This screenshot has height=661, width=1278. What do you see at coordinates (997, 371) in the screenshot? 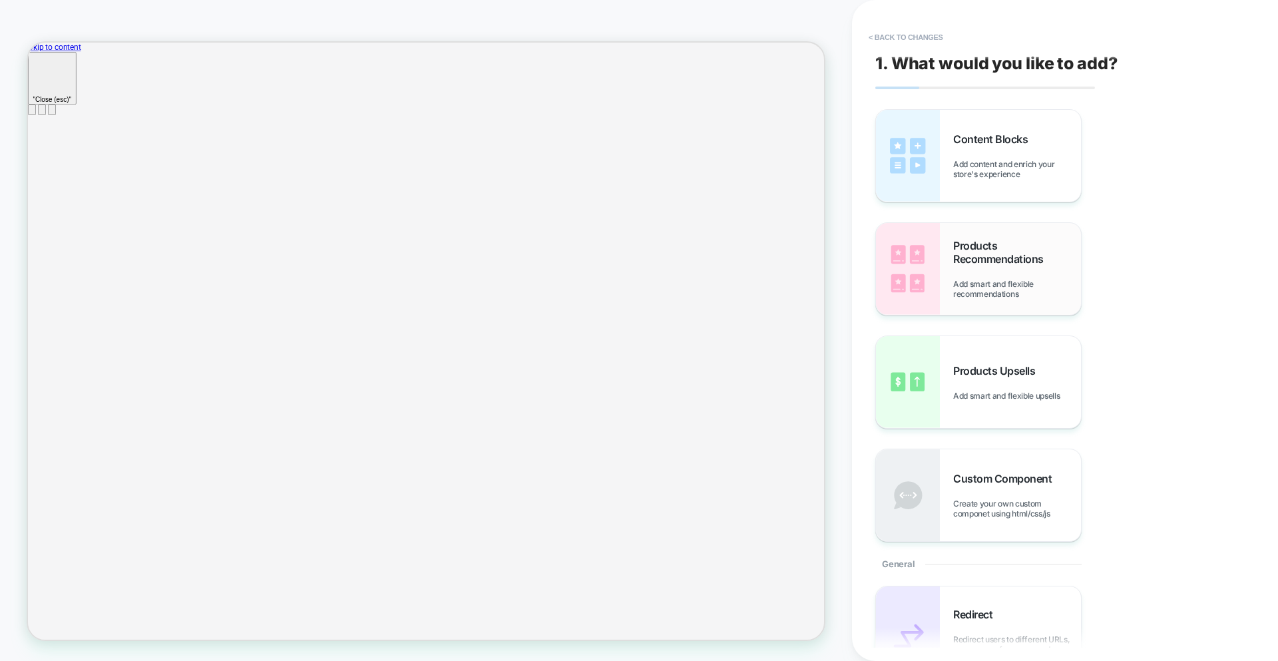
I see `span: Products Upsells` at bounding box center [997, 371].